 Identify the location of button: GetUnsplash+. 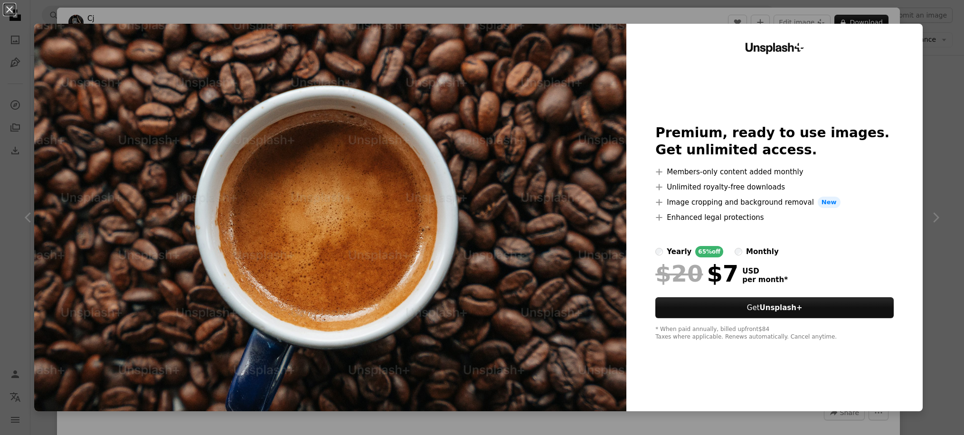
(775, 308).